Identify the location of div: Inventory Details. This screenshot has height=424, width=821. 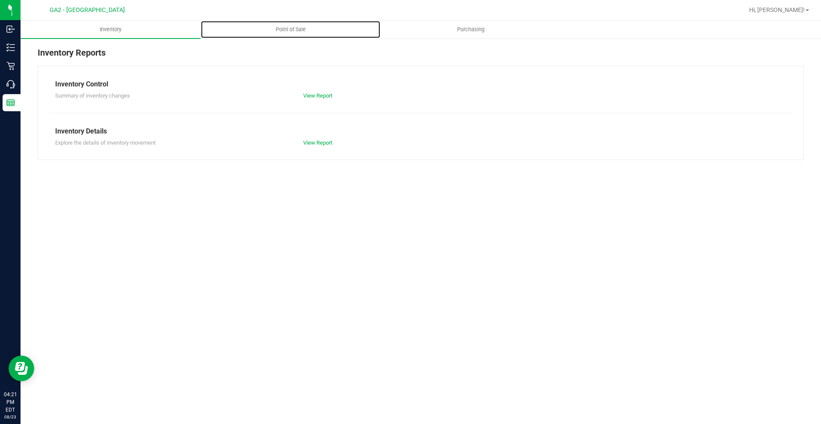
(421, 131).